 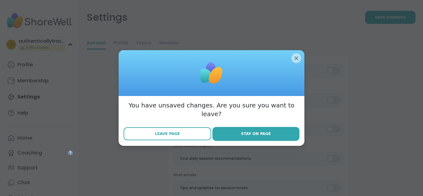 What do you see at coordinates (211, 110) in the screenshot?
I see `h3: You have unsaved changes. Are you sure you want to leave?` at bounding box center [211, 110].